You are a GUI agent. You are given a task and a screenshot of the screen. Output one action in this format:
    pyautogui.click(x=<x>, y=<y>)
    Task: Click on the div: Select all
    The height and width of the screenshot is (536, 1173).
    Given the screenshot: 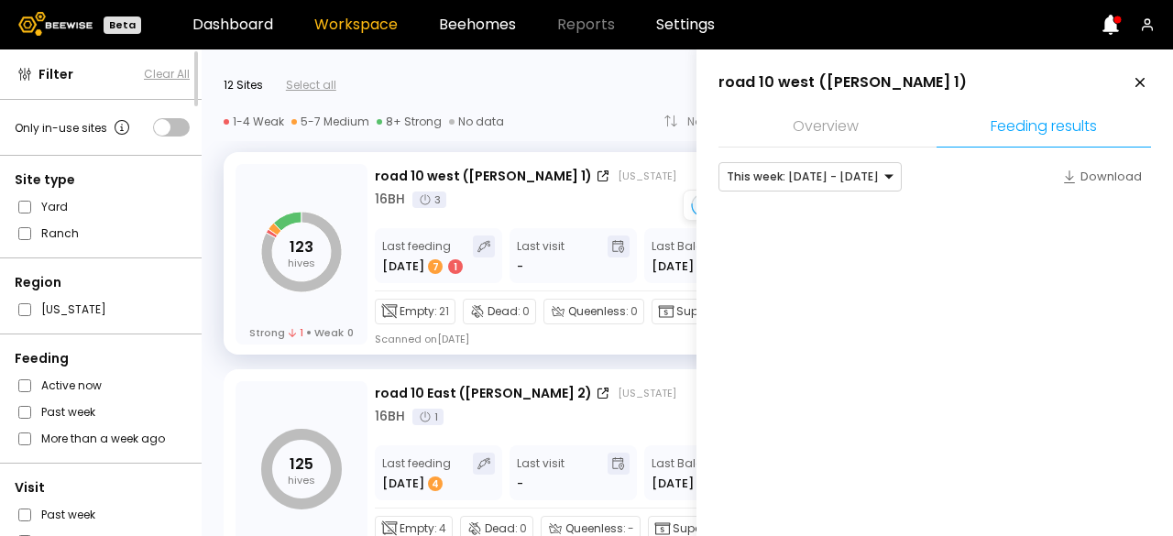 What is the action you would take?
    pyautogui.click(x=311, y=85)
    